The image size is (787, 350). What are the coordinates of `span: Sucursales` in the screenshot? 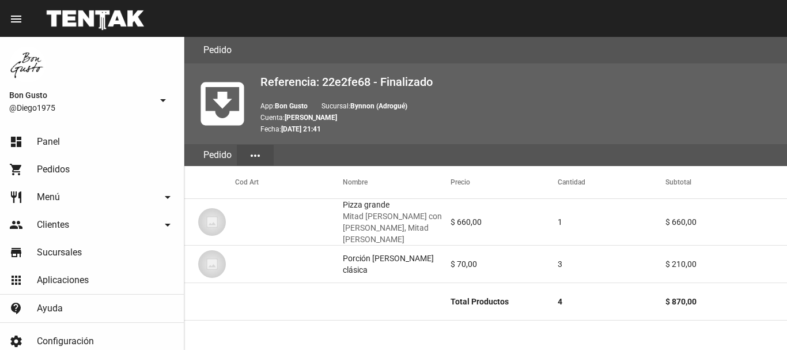 It's located at (59, 252).